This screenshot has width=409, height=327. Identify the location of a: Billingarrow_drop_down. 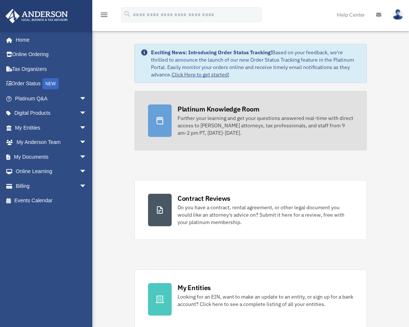
(51, 186).